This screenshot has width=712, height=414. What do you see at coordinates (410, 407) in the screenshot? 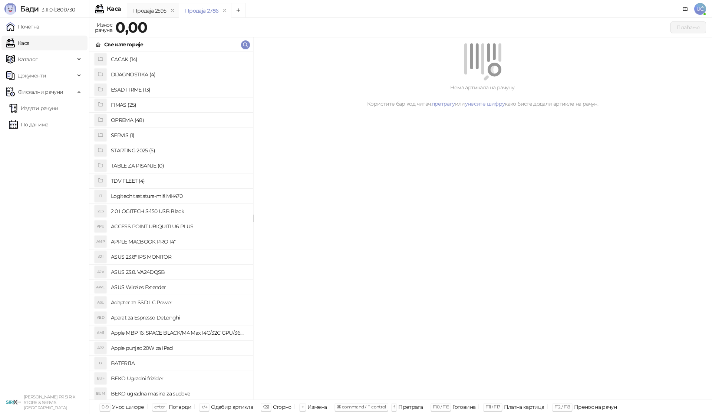
I see `div: Претрага` at bounding box center [410, 407].